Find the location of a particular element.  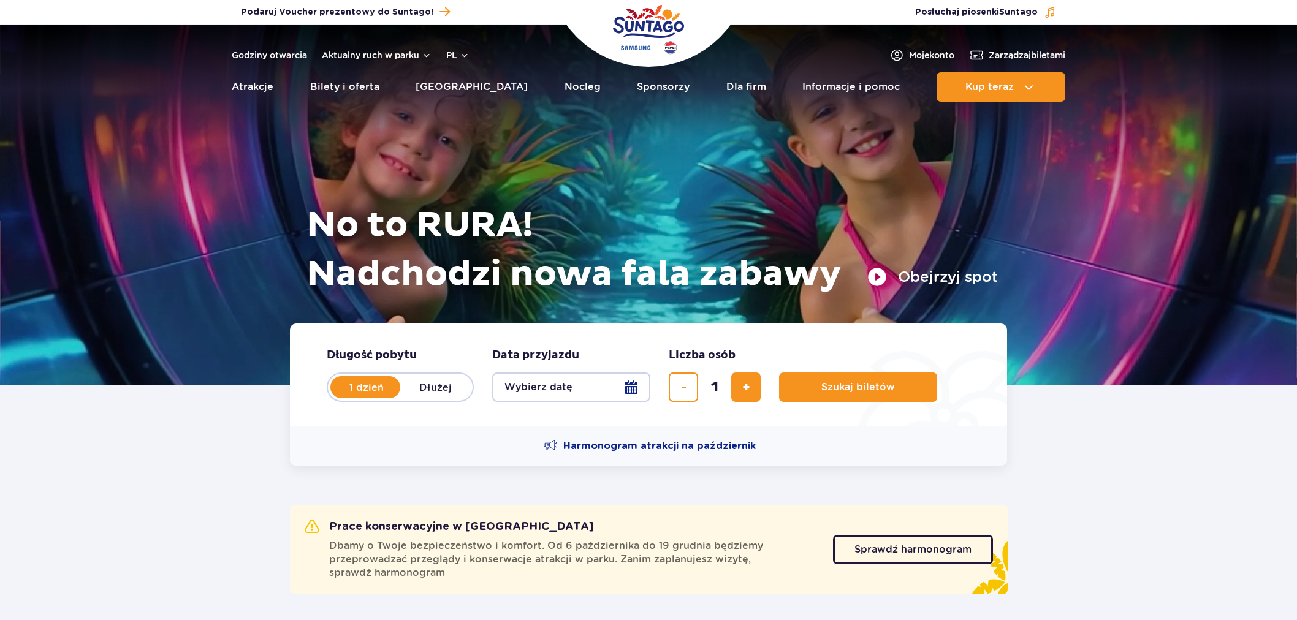

span: Liczba osób is located at coordinates (702, 355).